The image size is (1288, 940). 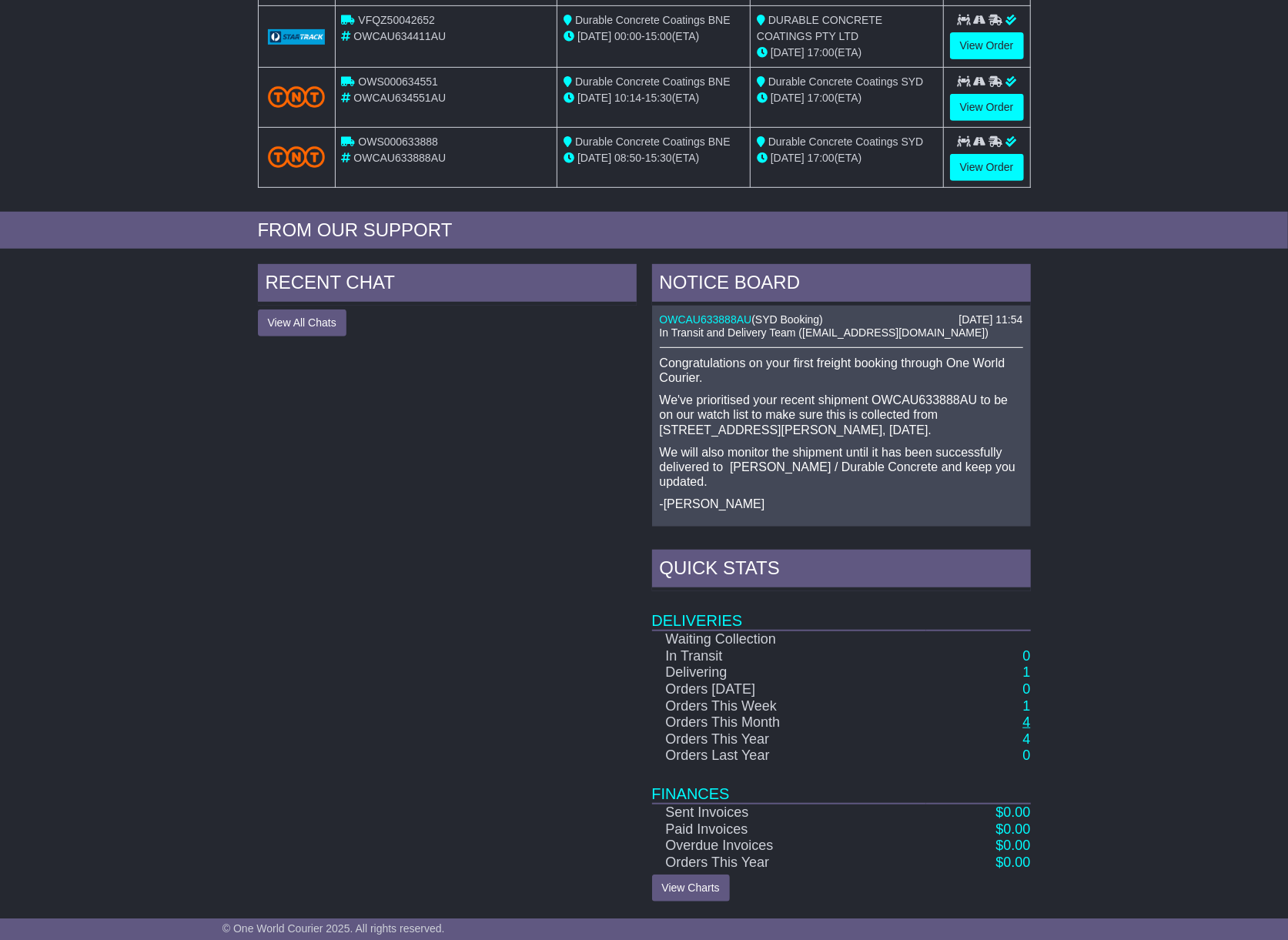 I want to click on div: NOTICE BOARD, so click(x=841, y=285).